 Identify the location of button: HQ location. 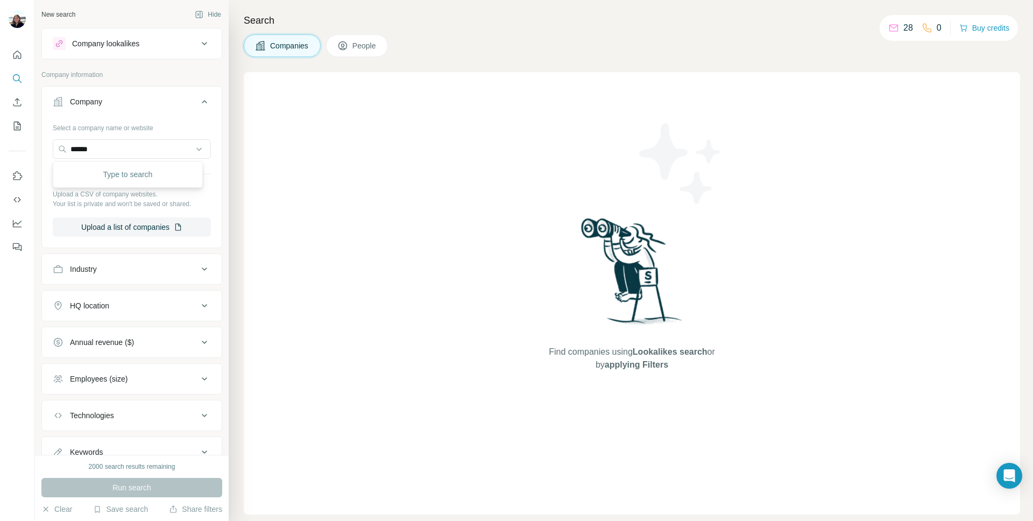
(132, 306).